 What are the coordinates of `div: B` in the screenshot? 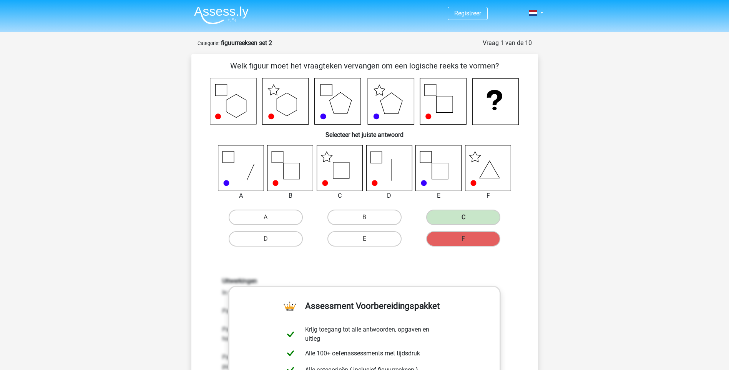 It's located at (290, 196).